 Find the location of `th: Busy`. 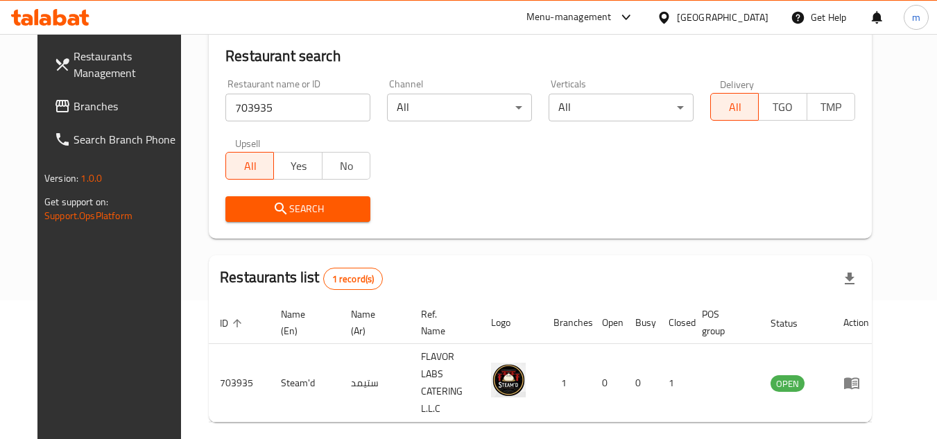

th: Busy is located at coordinates (641, 322).